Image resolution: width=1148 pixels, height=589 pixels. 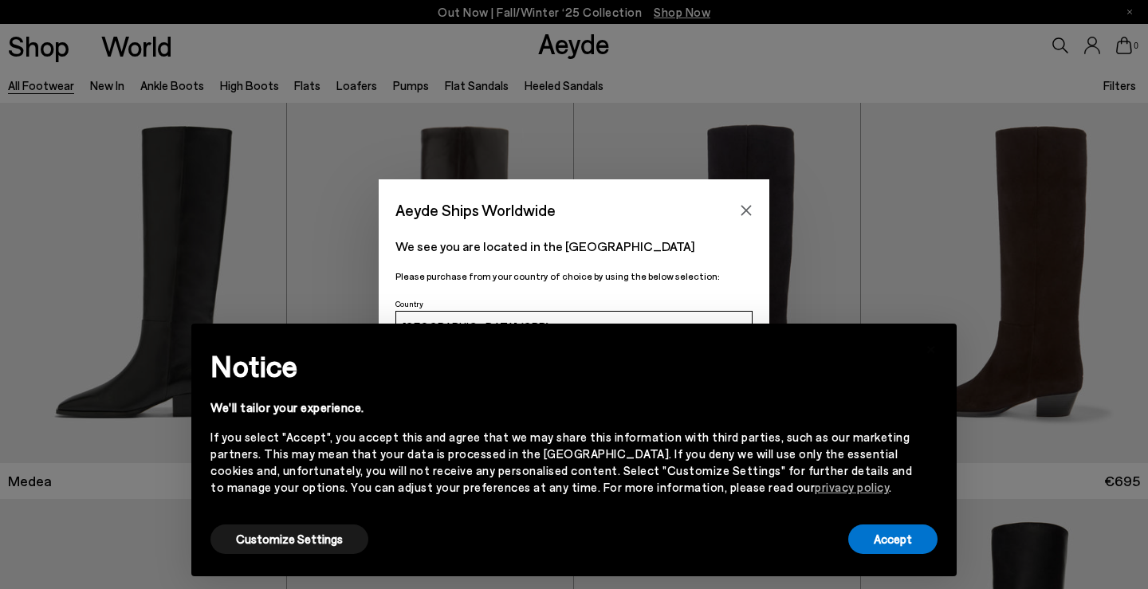 What do you see at coordinates (561, 408) in the screenshot?
I see `div: We'll tailor your experience.` at bounding box center [561, 408].